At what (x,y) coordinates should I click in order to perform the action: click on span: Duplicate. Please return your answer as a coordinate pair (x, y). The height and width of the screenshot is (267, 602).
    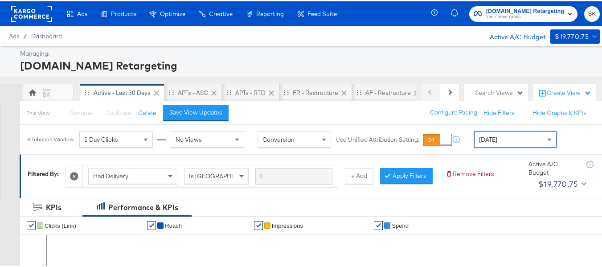
    Looking at the image, I should click on (118, 111).